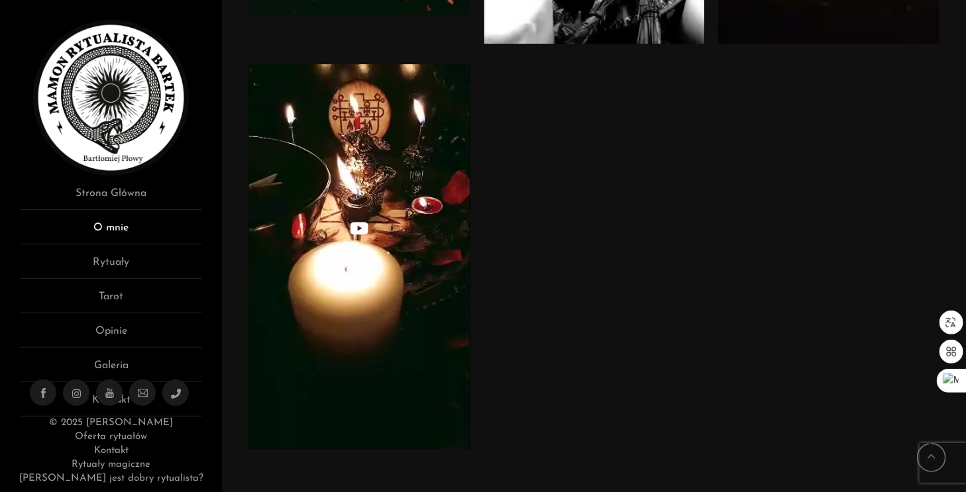  I want to click on a: Strona Główna, so click(111, 197).